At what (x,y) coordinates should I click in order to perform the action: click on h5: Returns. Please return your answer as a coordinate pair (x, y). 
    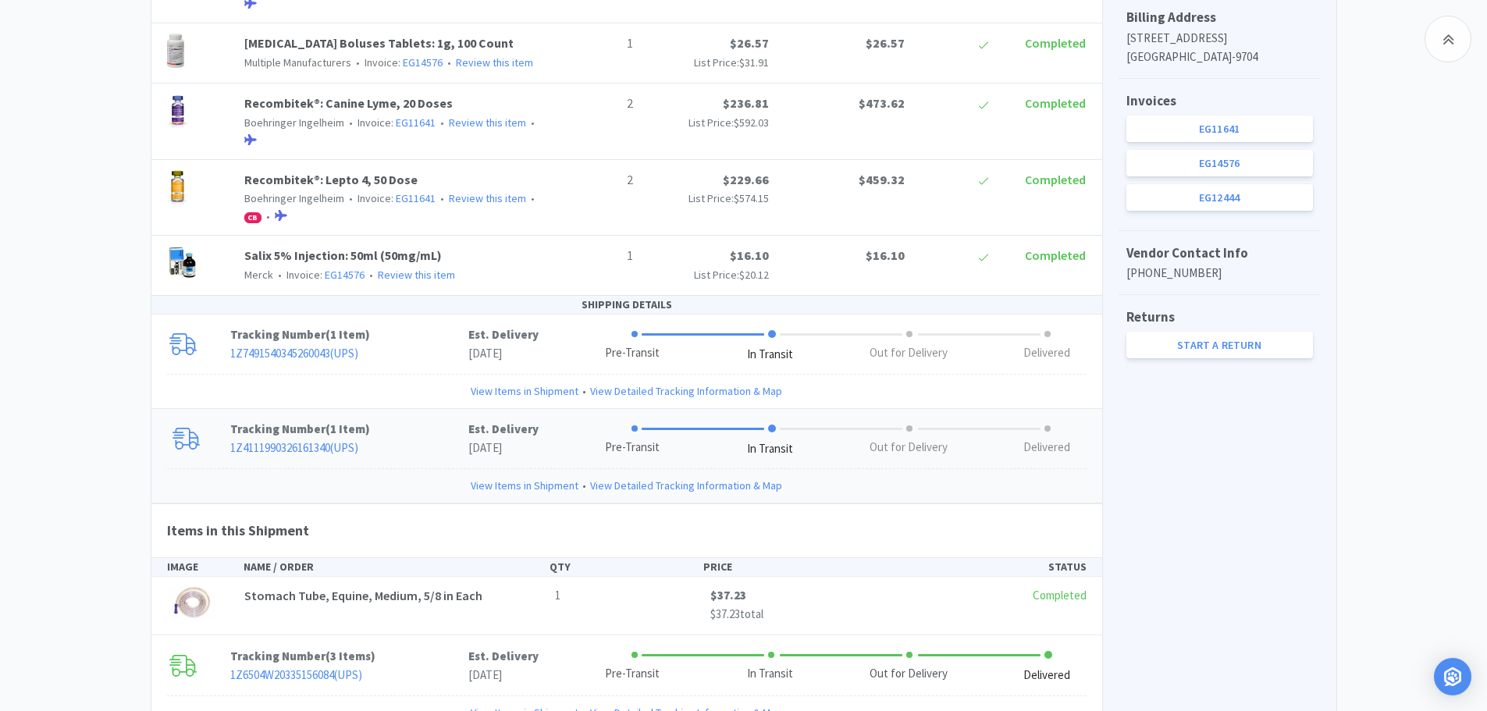
    Looking at the image, I should click on (1219, 317).